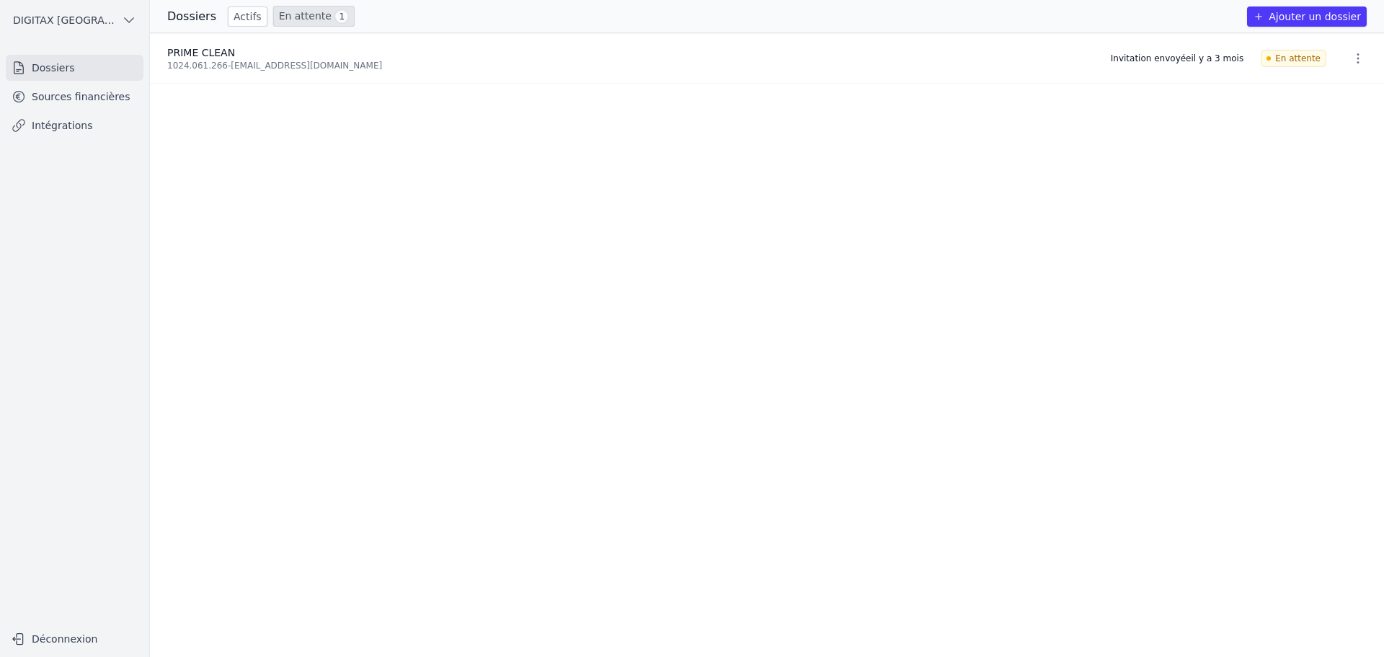 The width and height of the screenshot is (1384, 657). Describe the element at coordinates (314, 16) in the screenshot. I see `a: En attente 1` at that location.